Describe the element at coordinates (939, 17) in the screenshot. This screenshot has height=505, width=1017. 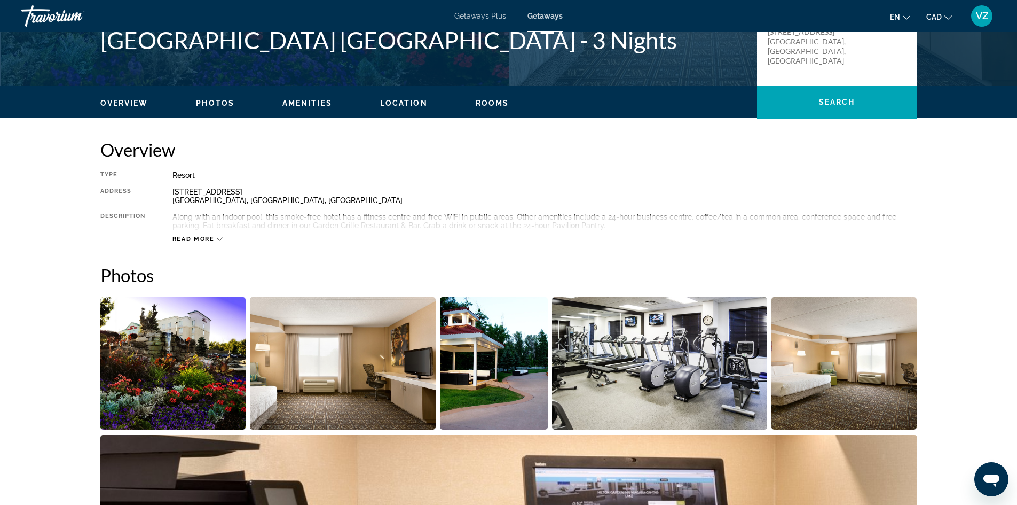
I see `button: Change currency` at that location.